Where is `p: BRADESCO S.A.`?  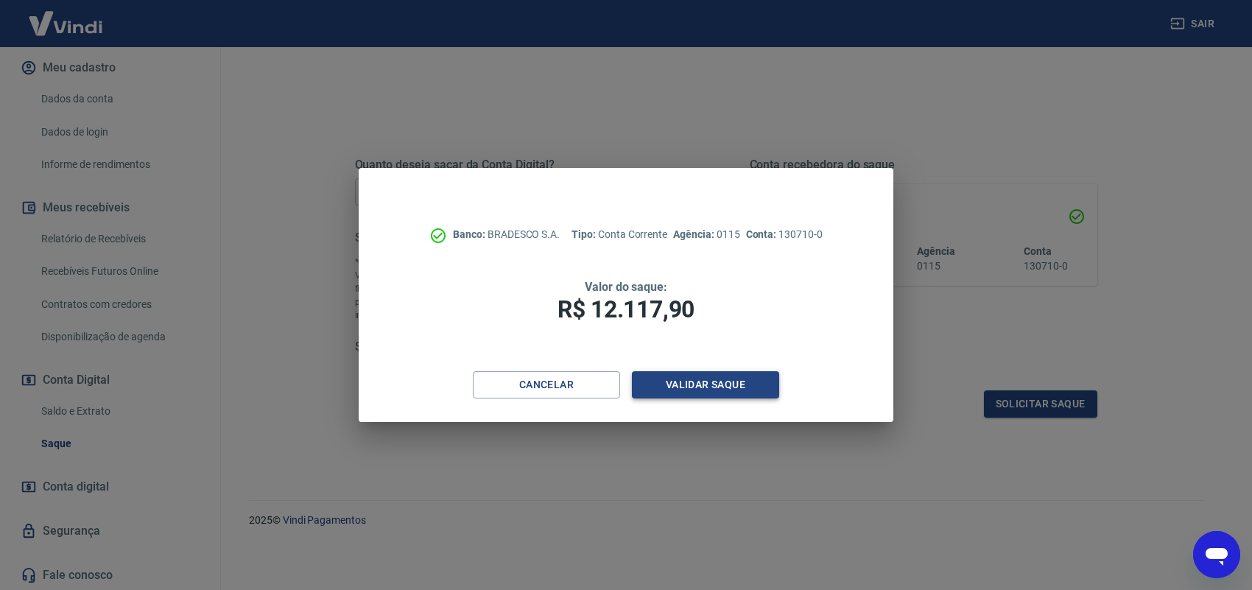 p: BRADESCO S.A. is located at coordinates (506, 234).